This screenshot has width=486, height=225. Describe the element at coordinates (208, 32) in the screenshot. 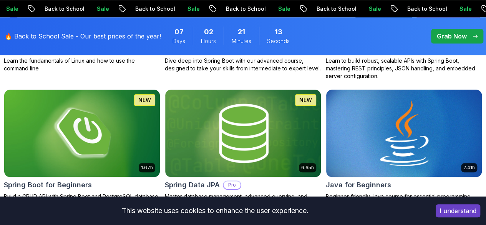

I see `span: 2 Hours` at that location.